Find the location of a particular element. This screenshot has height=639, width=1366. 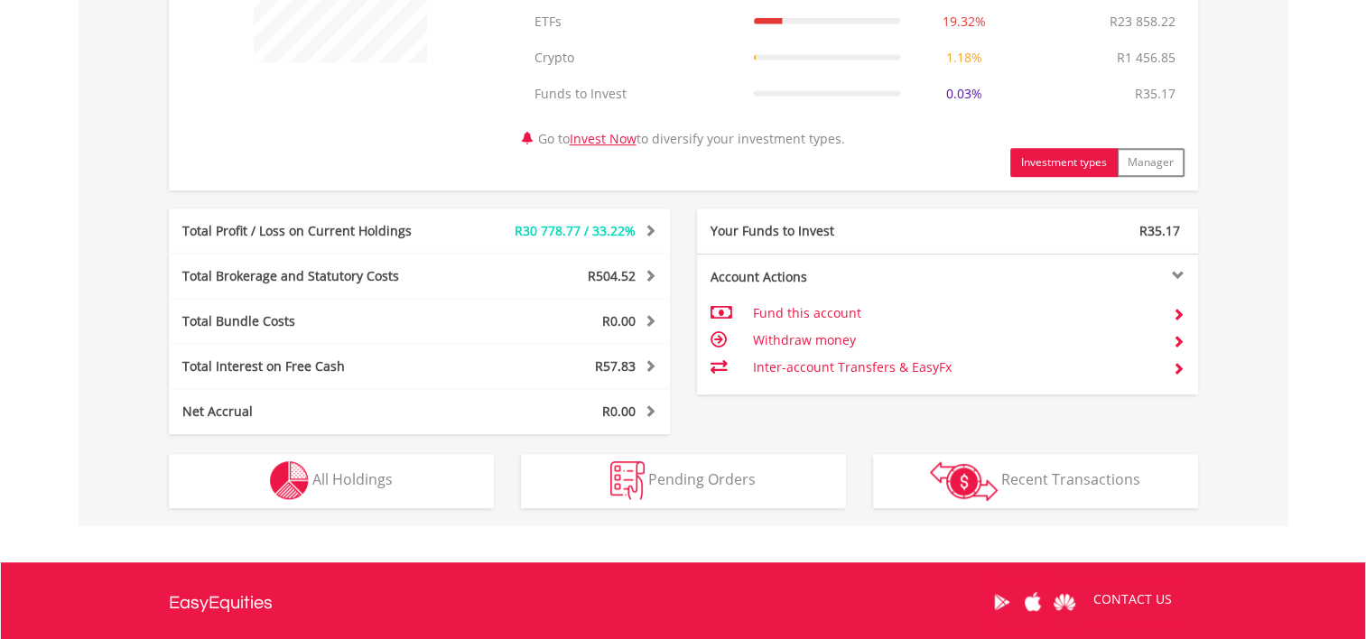

img: pending_instructions-wht.png is located at coordinates (627, 480).